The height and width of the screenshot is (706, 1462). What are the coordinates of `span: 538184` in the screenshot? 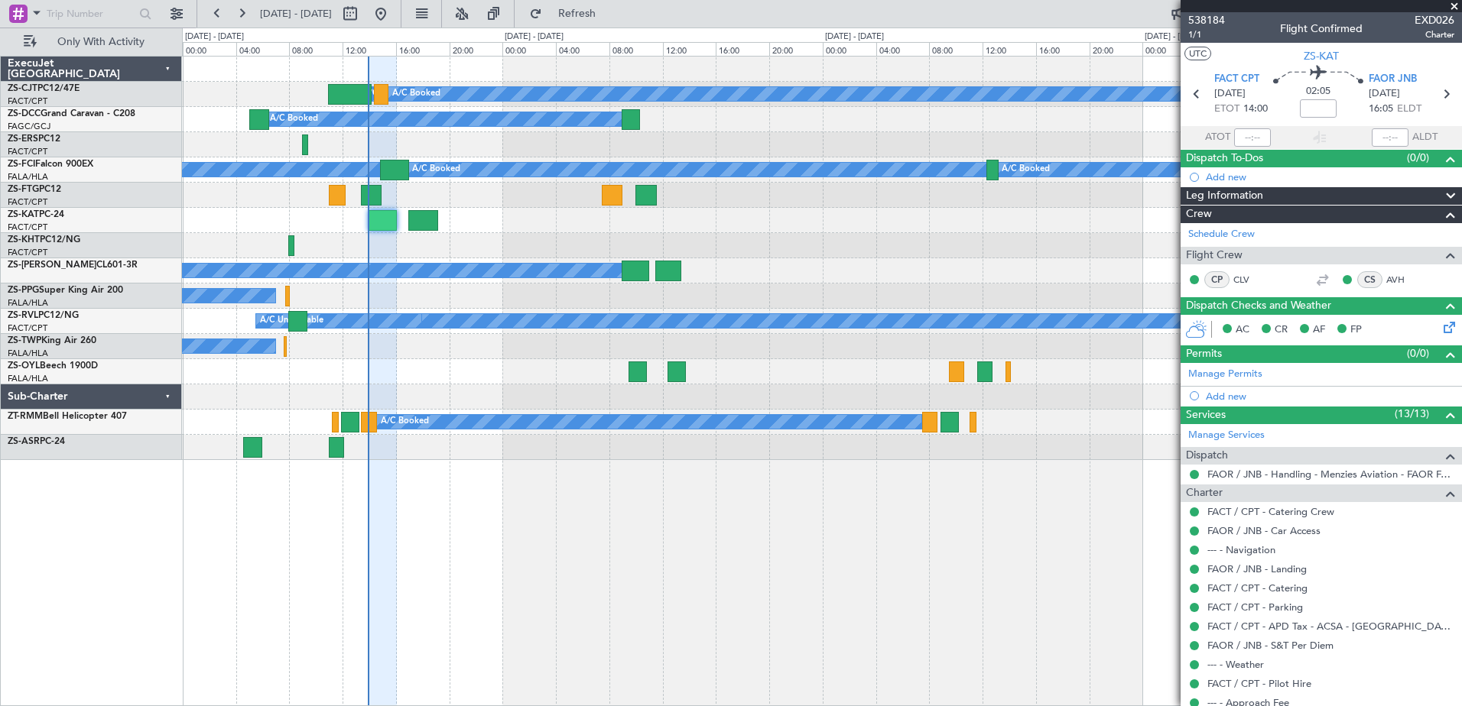 It's located at (1206, 20).